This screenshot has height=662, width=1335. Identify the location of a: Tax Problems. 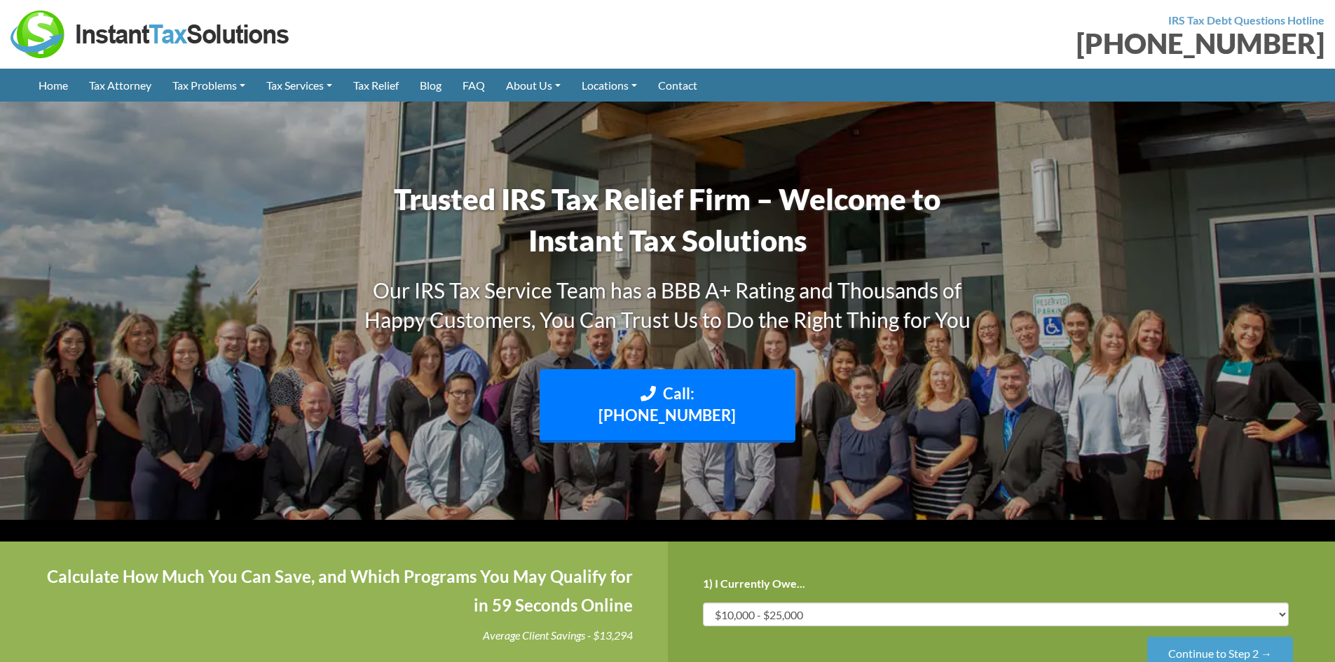
(209, 85).